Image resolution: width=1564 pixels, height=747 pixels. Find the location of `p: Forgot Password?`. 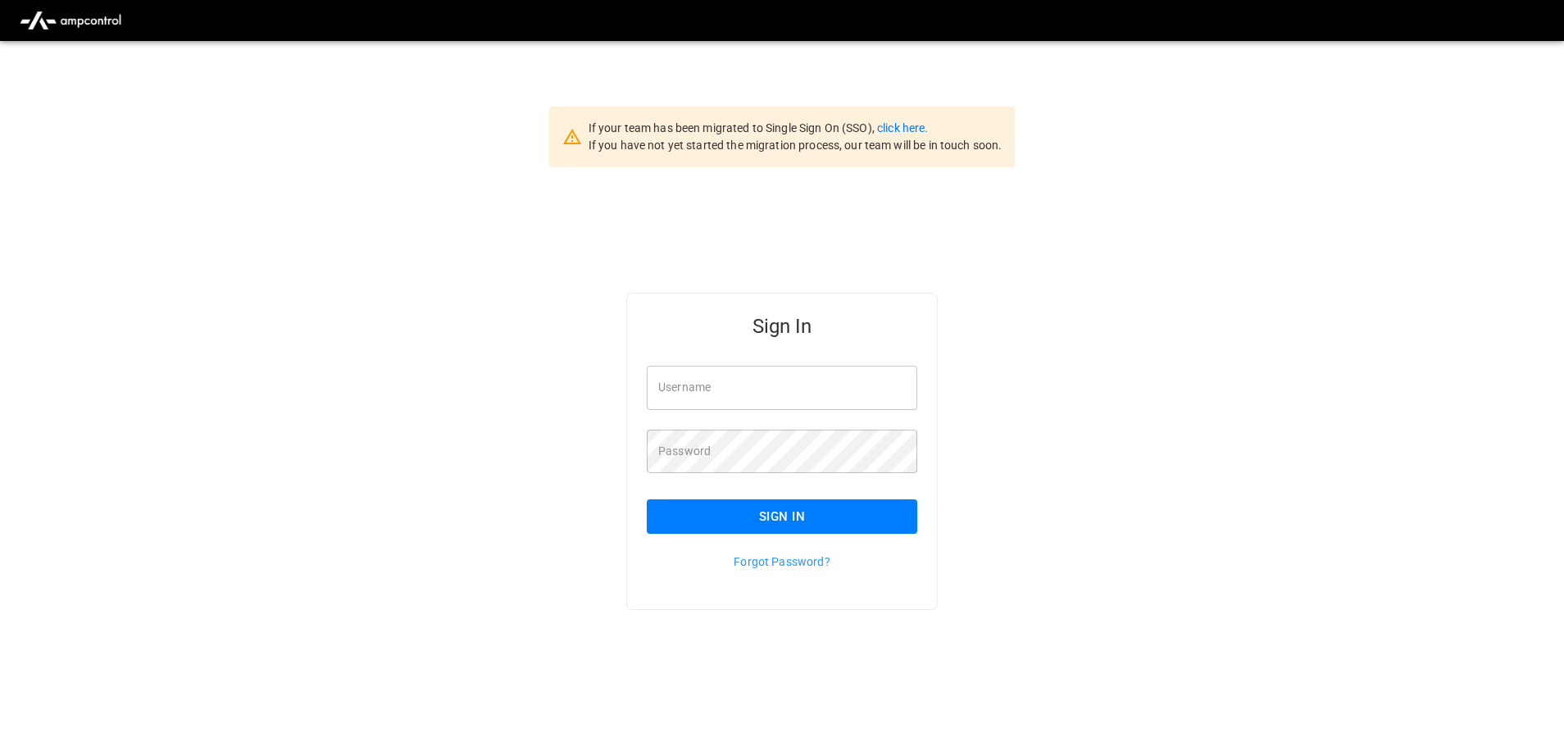

p: Forgot Password? is located at coordinates (782, 561).